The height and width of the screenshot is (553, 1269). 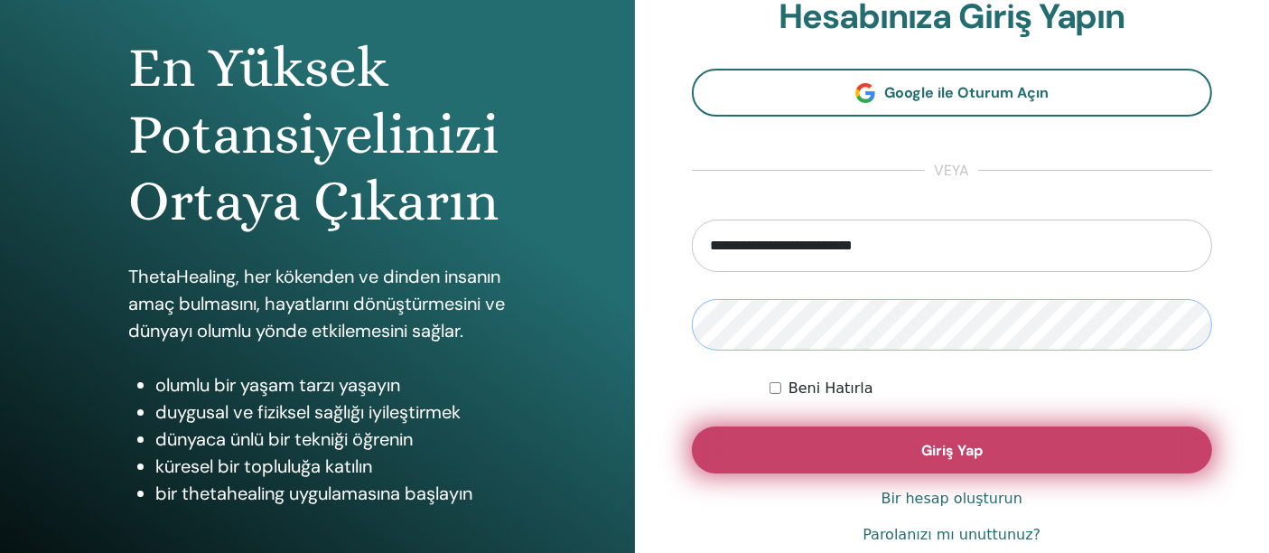 What do you see at coordinates (952, 499) in the screenshot?
I see `a: Bir hesap oluşturun` at bounding box center [952, 499].